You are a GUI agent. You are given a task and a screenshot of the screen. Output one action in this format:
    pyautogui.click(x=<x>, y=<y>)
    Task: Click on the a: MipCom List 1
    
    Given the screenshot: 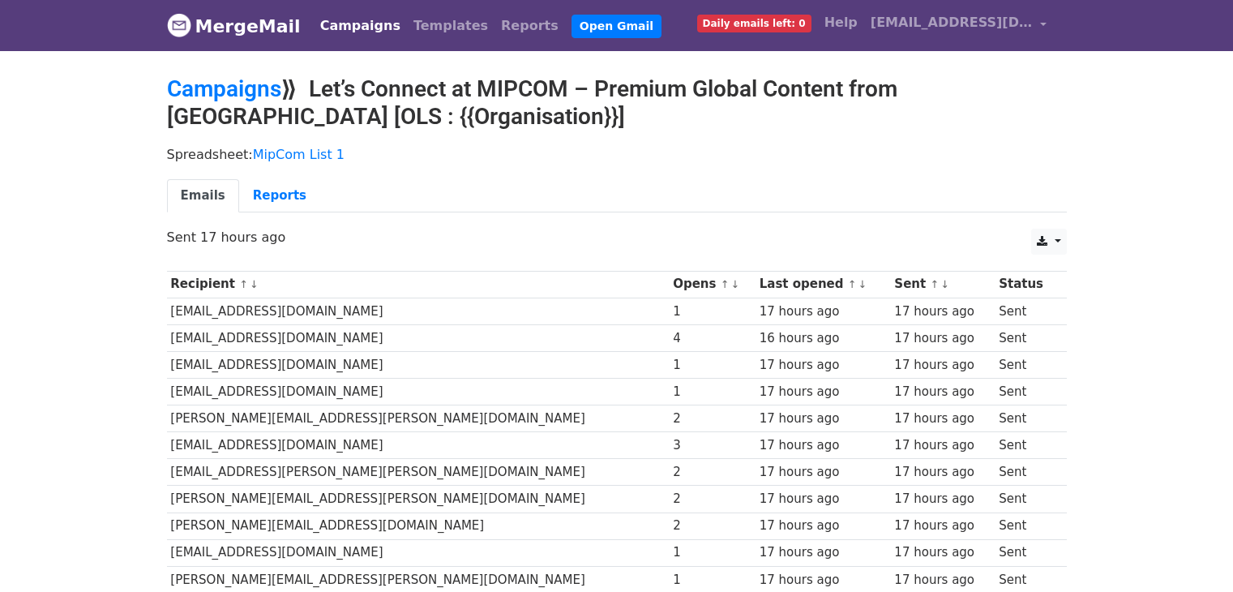 What is the action you would take?
    pyautogui.click(x=298, y=154)
    